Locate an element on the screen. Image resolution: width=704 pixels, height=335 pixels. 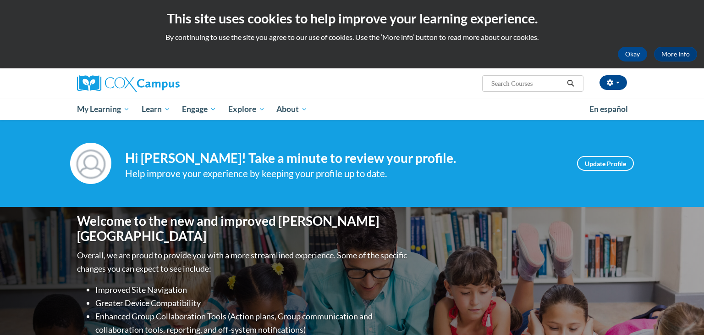
p: By continuing to use the site you agree to our use of cookies. Use the ‘More info’ button to read... is located at coordinates (352, 37).